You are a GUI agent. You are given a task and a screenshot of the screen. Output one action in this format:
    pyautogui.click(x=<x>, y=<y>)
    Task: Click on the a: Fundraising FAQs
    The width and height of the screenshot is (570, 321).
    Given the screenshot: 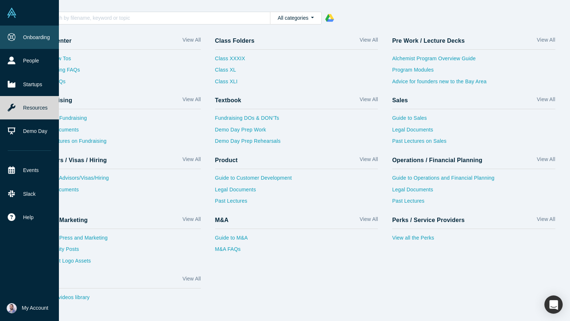 What is the action you would take?
    pyautogui.click(x=119, y=72)
    